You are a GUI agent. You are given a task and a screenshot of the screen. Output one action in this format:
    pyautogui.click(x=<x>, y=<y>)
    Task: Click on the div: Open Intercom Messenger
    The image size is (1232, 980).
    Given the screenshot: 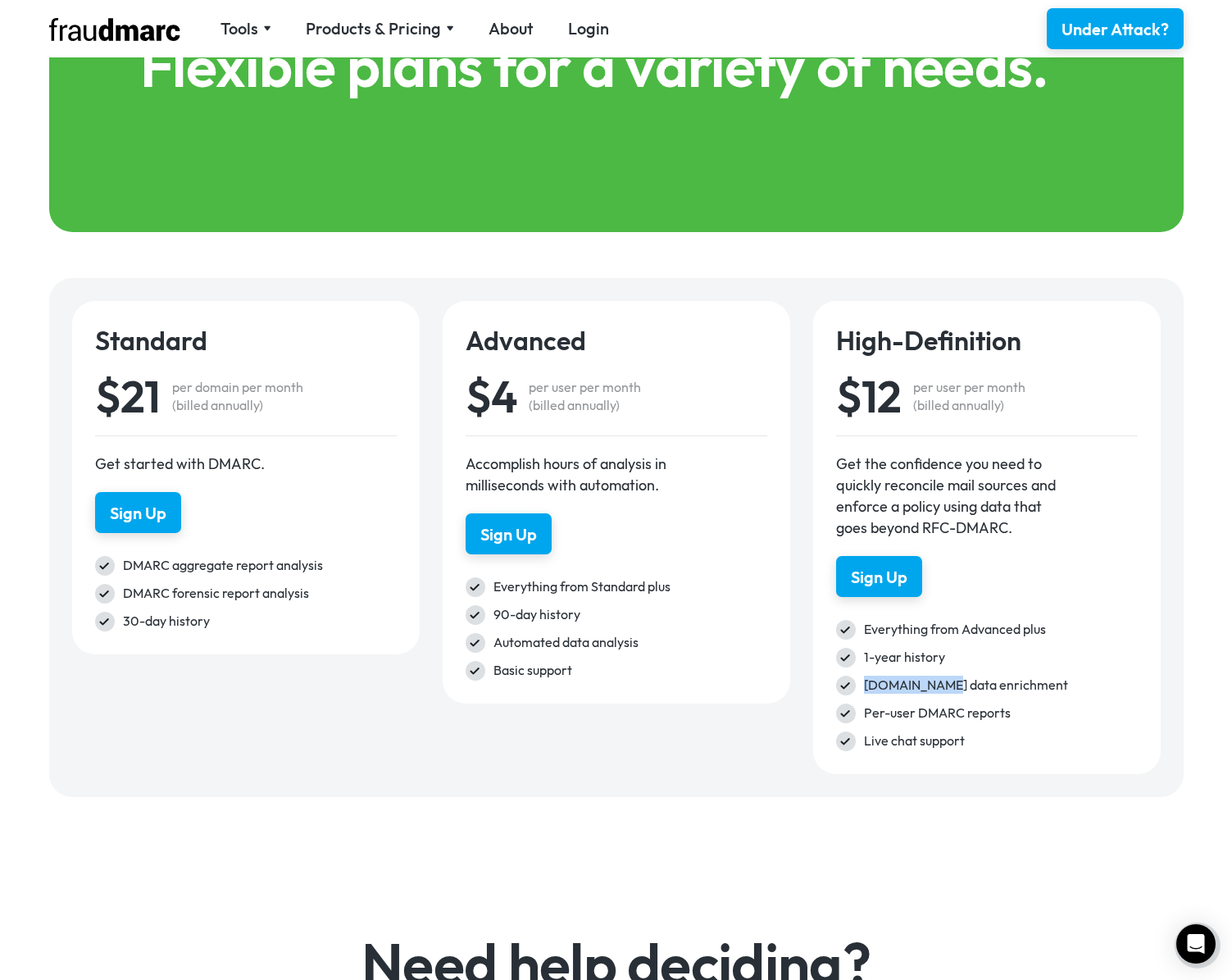 What is the action you would take?
    pyautogui.click(x=1196, y=944)
    